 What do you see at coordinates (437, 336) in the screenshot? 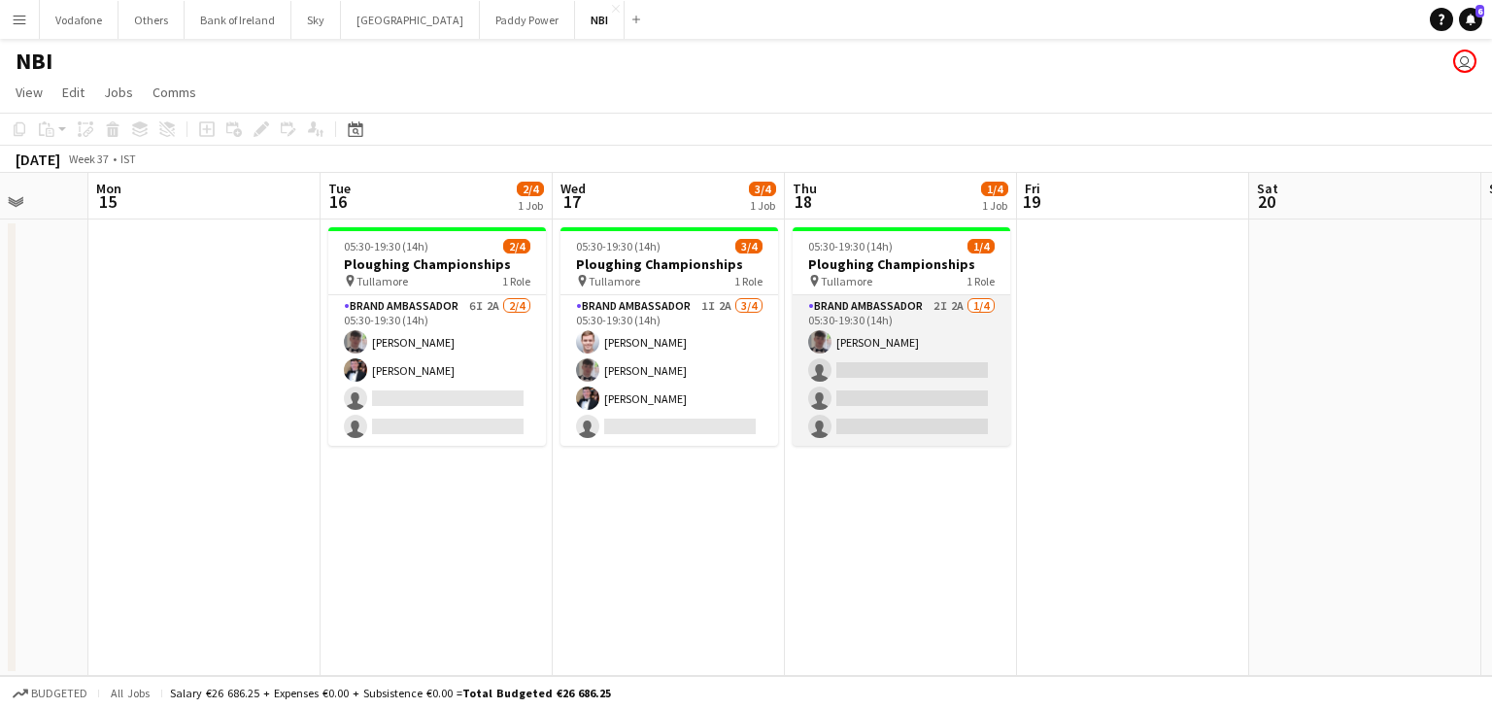
I see `app-job-card: 05:30-19:30 (14h)2/4Ploughing Championships Tullamore1 RoleBrand Ambassador6I2A2/405:30-19:30 (14...` at bounding box center [437, 336].